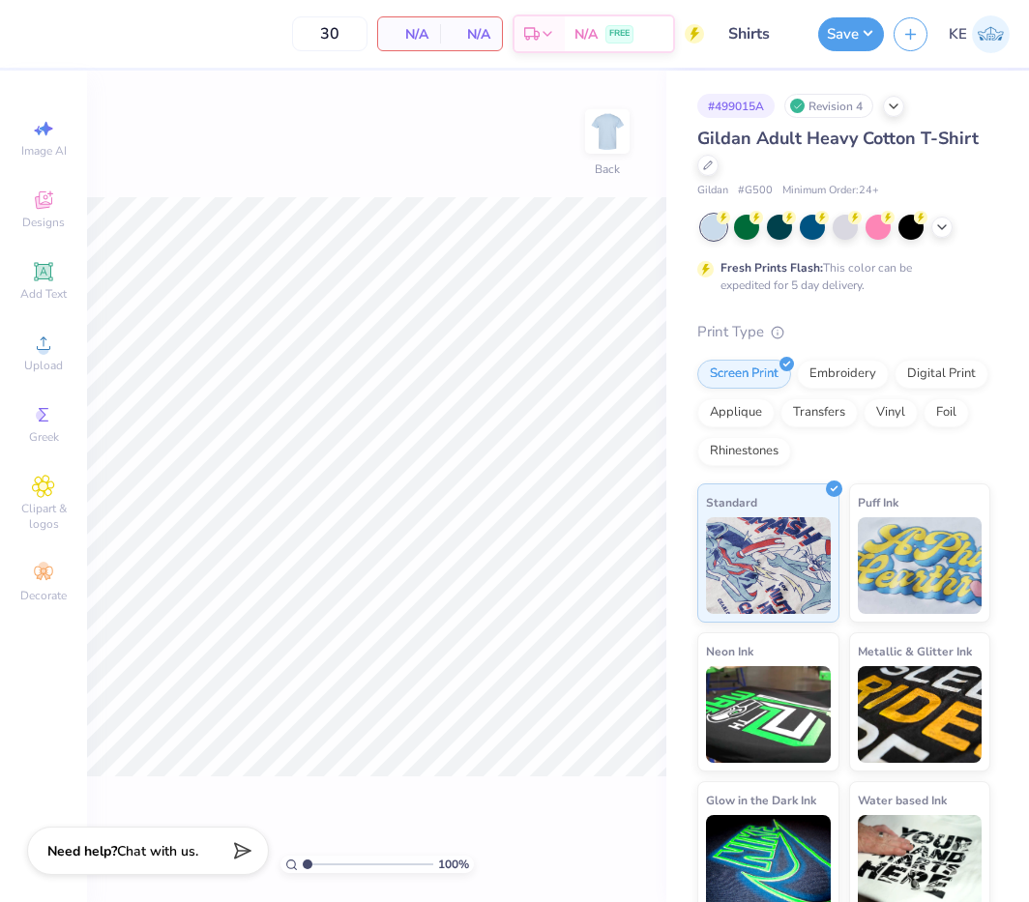 This screenshot has width=1029, height=902. Describe the element at coordinates (755, 190) in the screenshot. I see `span: # G500` at that location.